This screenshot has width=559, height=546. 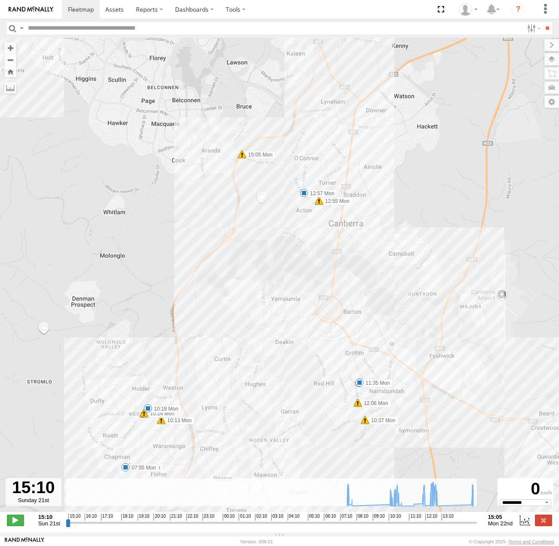 What do you see at coordinates (314, 517) in the screenshot?
I see `span: 05:10` at bounding box center [314, 517].